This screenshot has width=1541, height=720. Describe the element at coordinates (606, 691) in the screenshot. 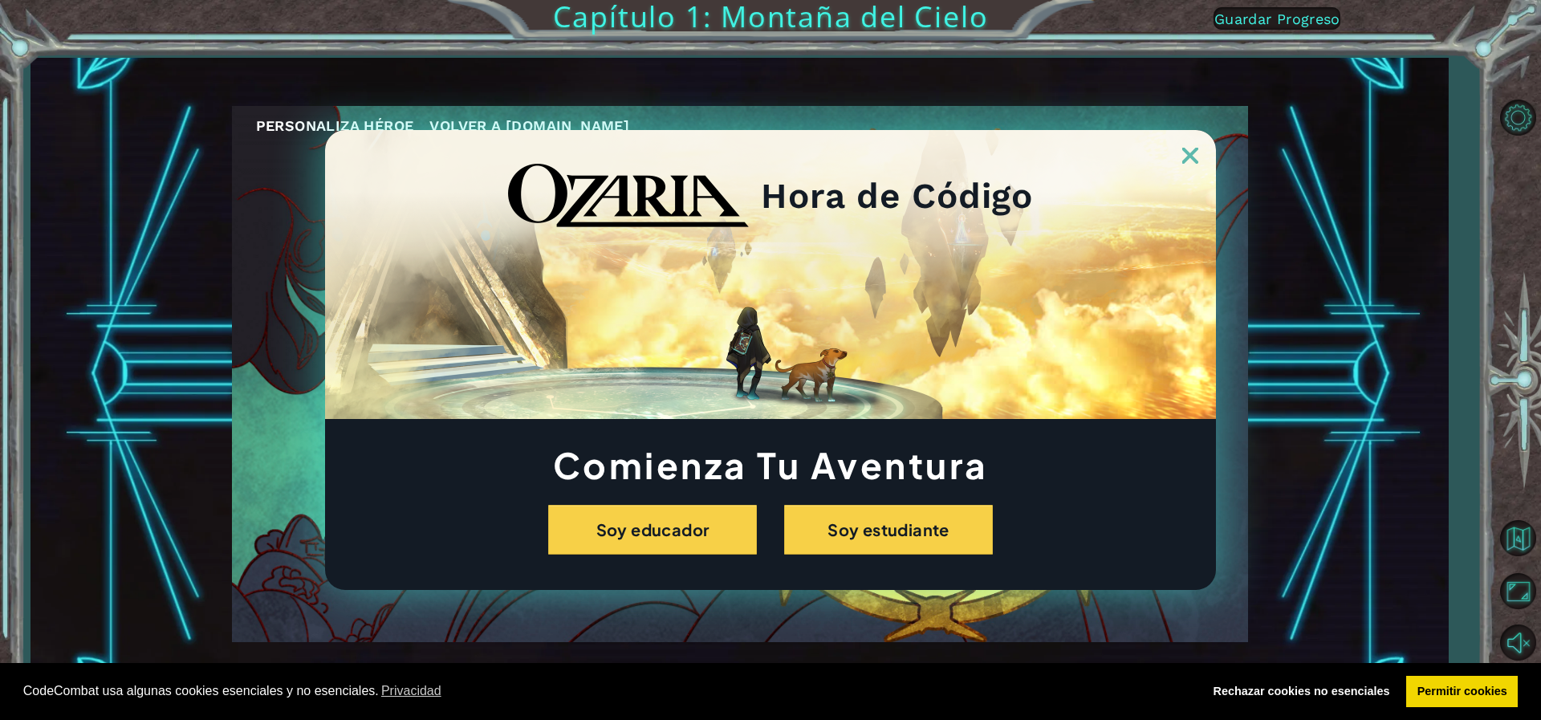

I see `span: CodeCombat usa algunas cookies esenciales y no esenciales.` at that location.